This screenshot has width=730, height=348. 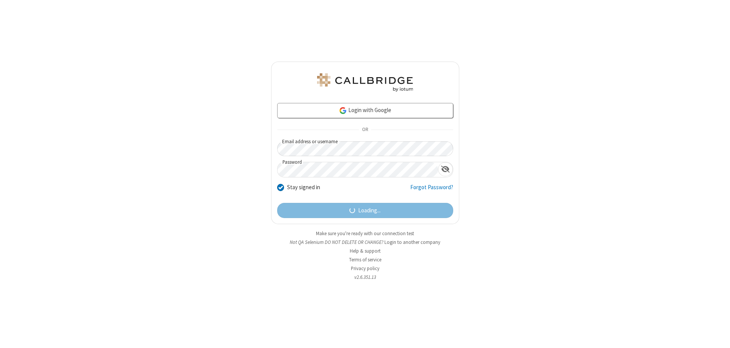 I want to click on img: google-icon.png, so click(x=343, y=111).